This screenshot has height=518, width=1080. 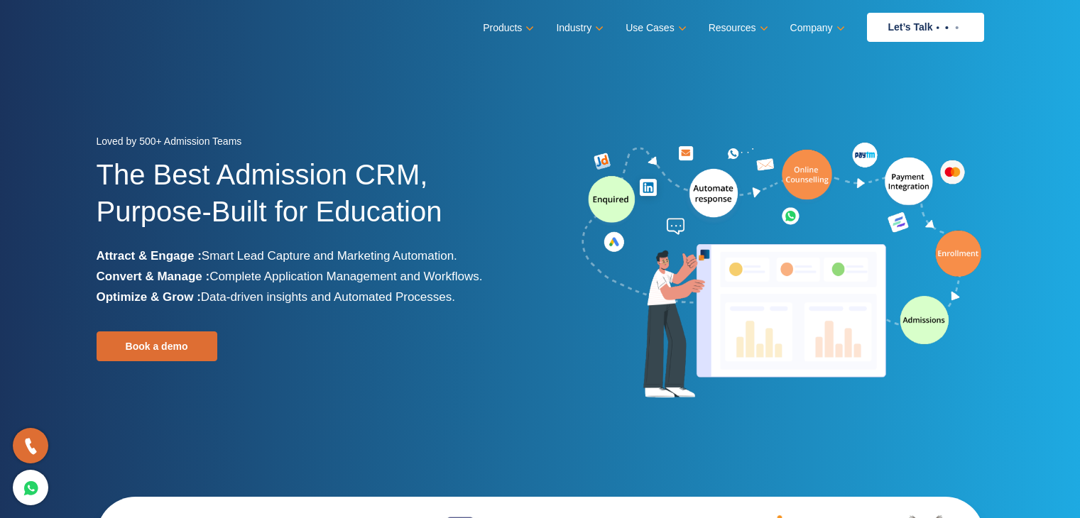 What do you see at coordinates (578, 28) in the screenshot?
I see `a: Industry` at bounding box center [578, 28].